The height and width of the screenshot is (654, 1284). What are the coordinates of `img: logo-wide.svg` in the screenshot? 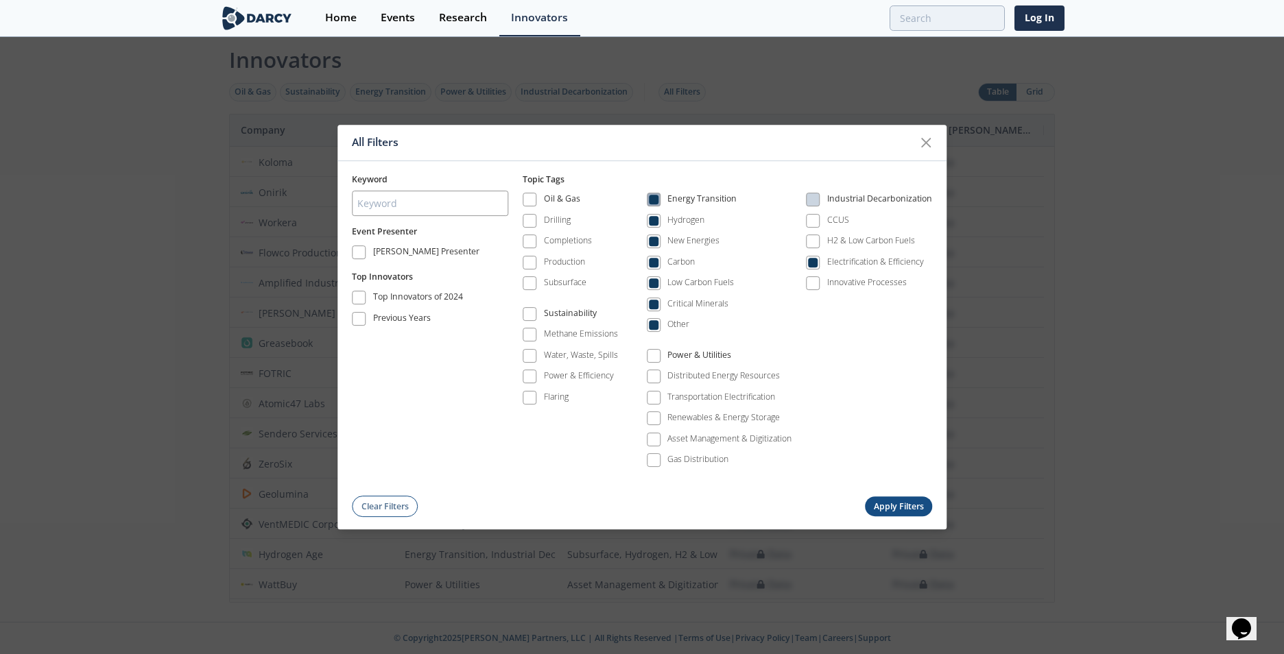 It's located at (256, 18).